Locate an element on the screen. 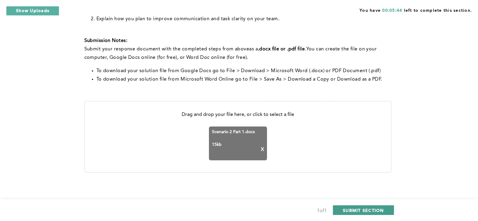 The height and width of the screenshot is (221, 478). button: Show Uploads is located at coordinates (33, 11).